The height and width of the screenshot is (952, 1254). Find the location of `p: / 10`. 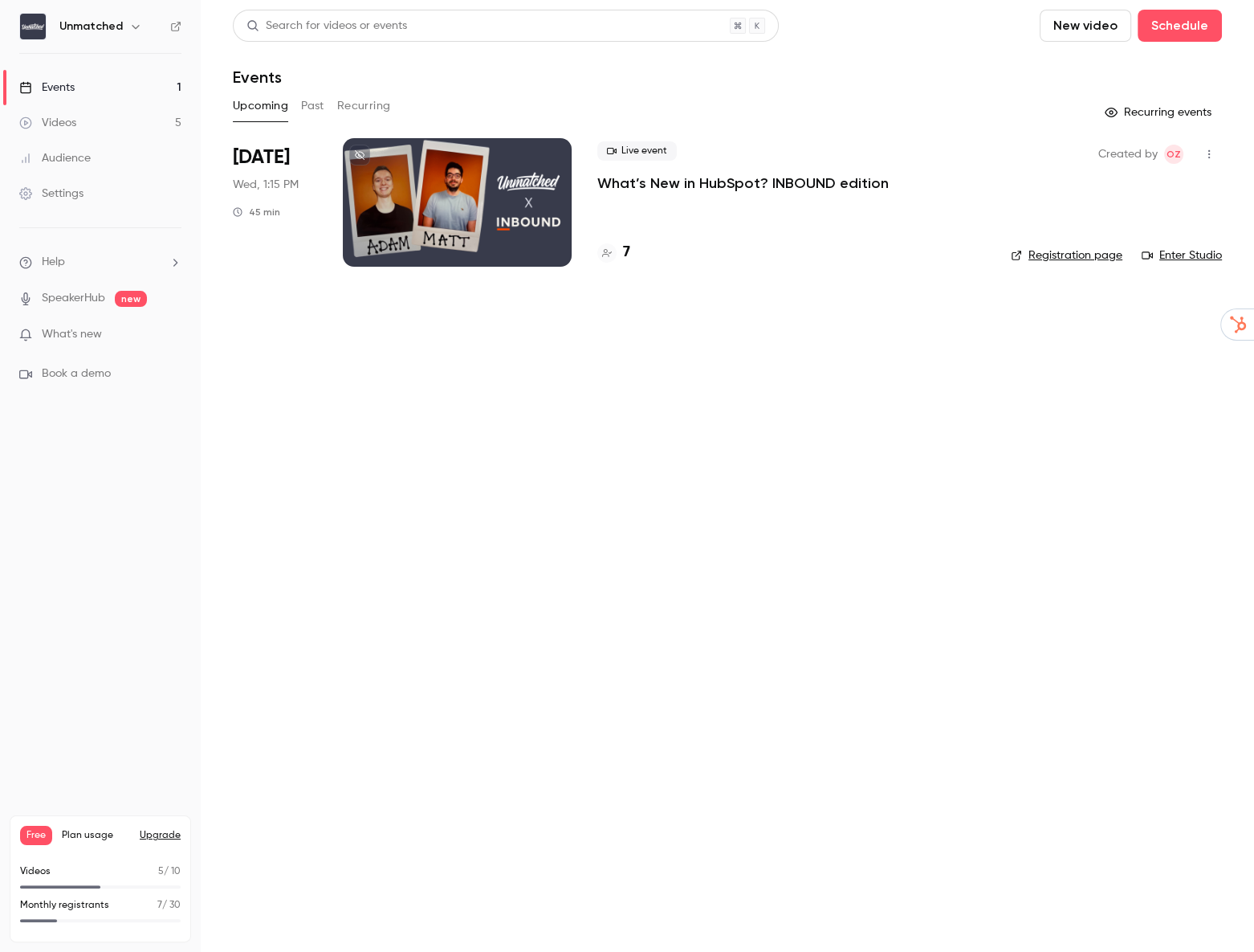

p: / 10 is located at coordinates (170, 871).